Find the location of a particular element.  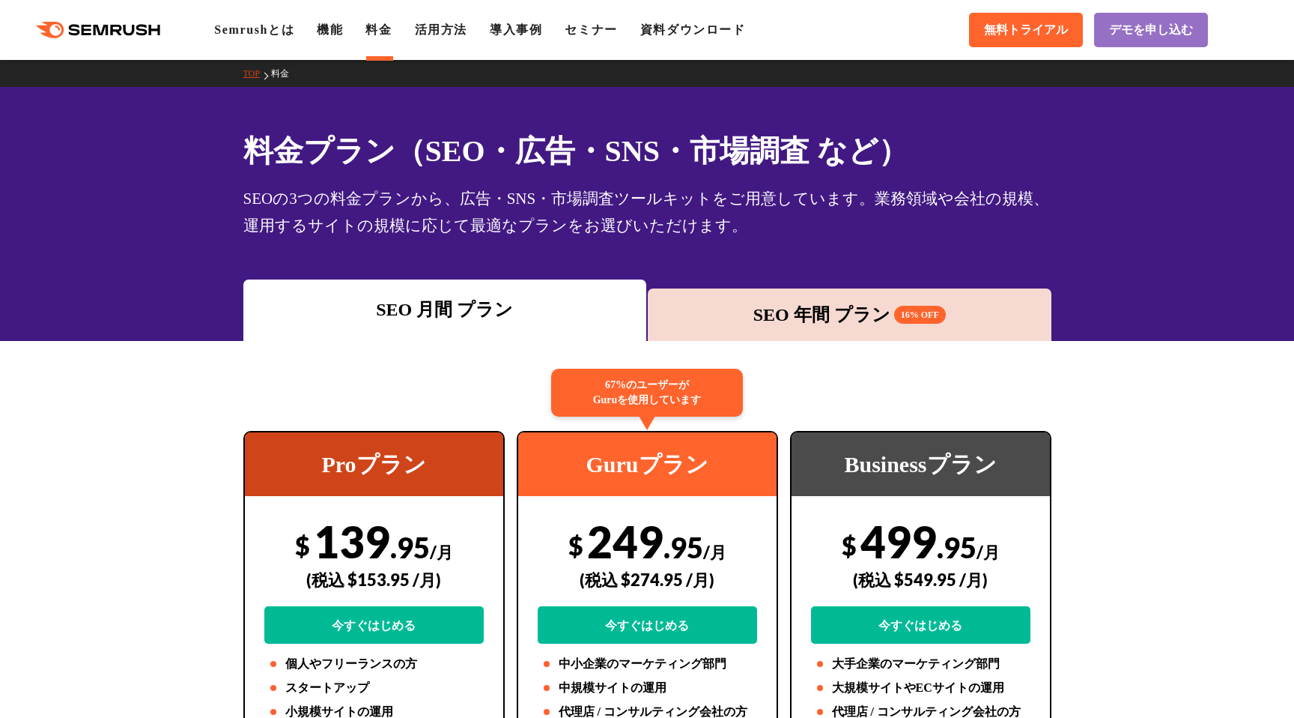

div: (税込 $274.95 /月) is located at coordinates (647, 579).